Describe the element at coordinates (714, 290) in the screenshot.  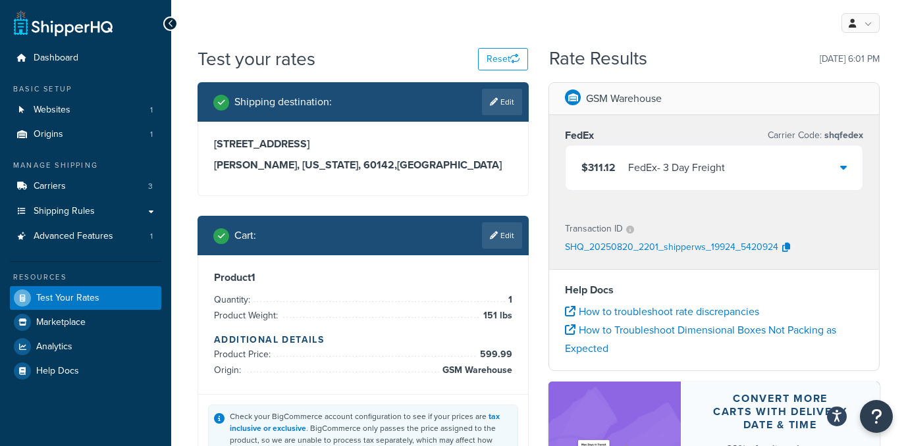
I see `h4: Help Docs` at that location.